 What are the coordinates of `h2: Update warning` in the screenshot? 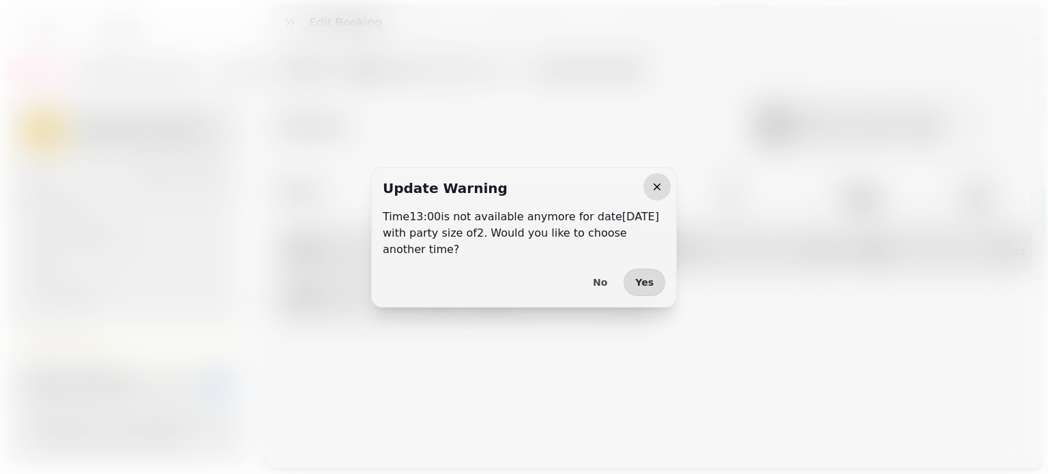 It's located at (445, 188).